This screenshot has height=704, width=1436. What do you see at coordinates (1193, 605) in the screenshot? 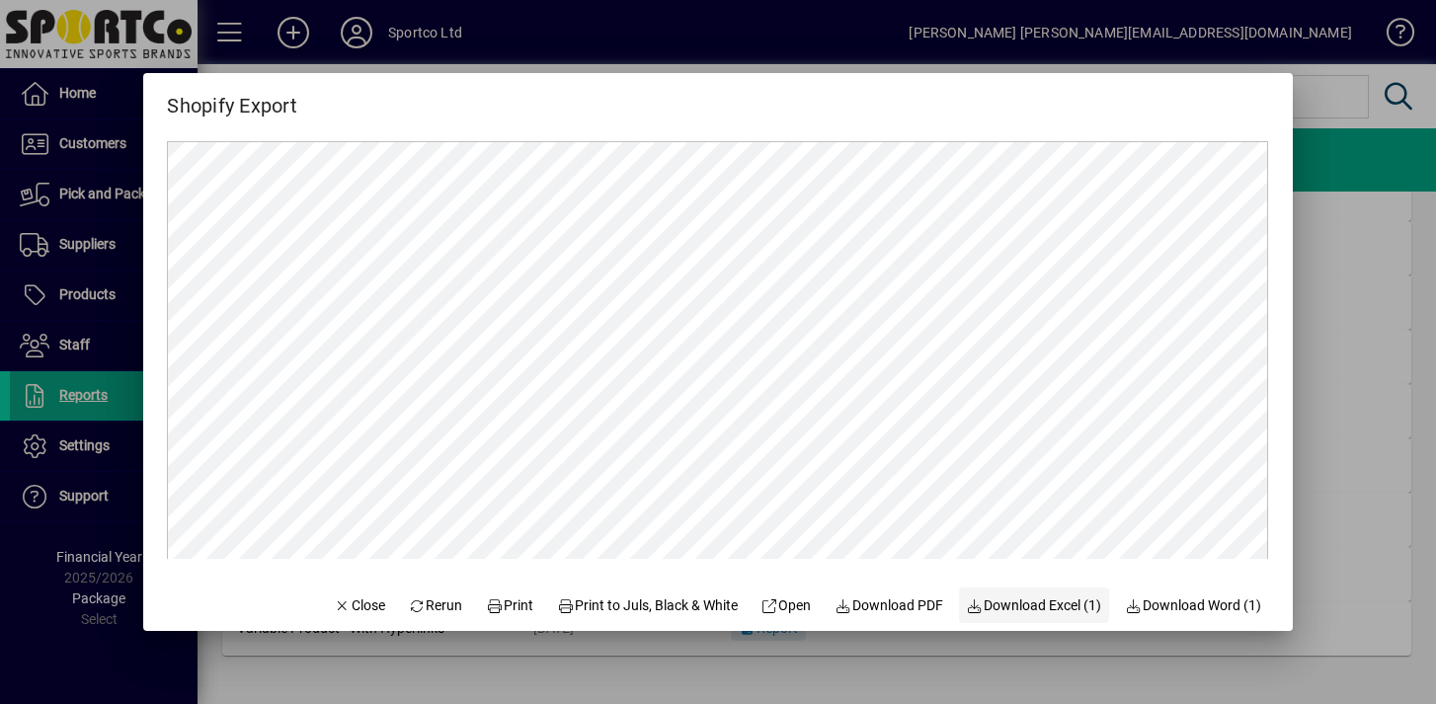
I see `span: Download Word (1)` at bounding box center [1193, 605].